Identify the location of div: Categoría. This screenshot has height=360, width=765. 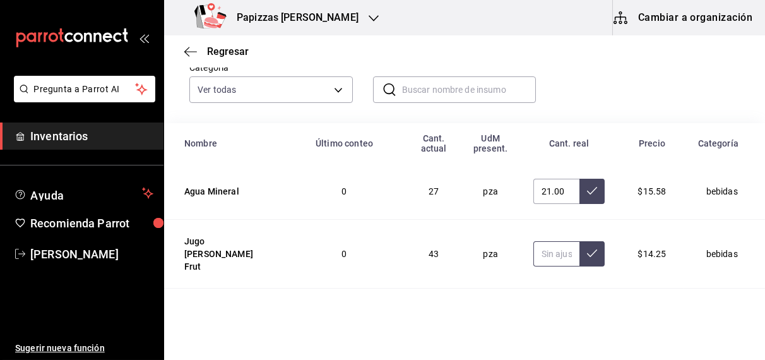
(718, 143).